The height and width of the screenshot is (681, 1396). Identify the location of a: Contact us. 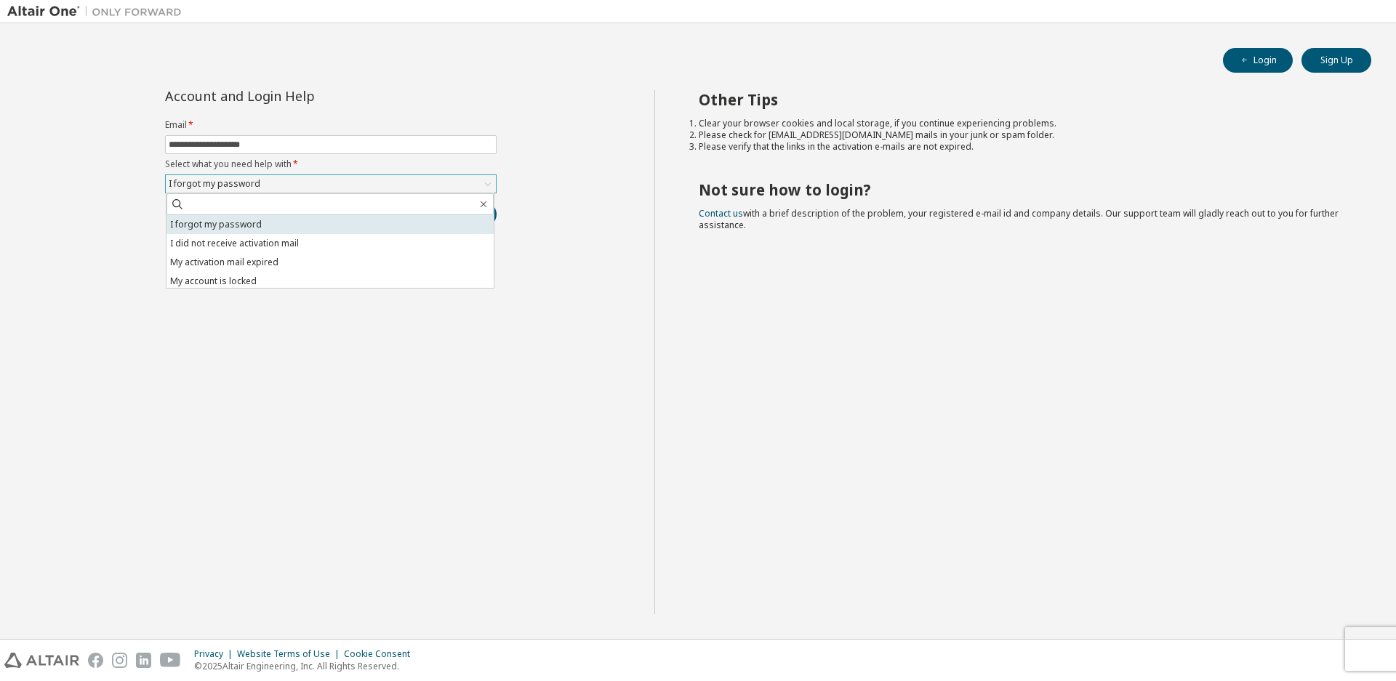
(720, 213).